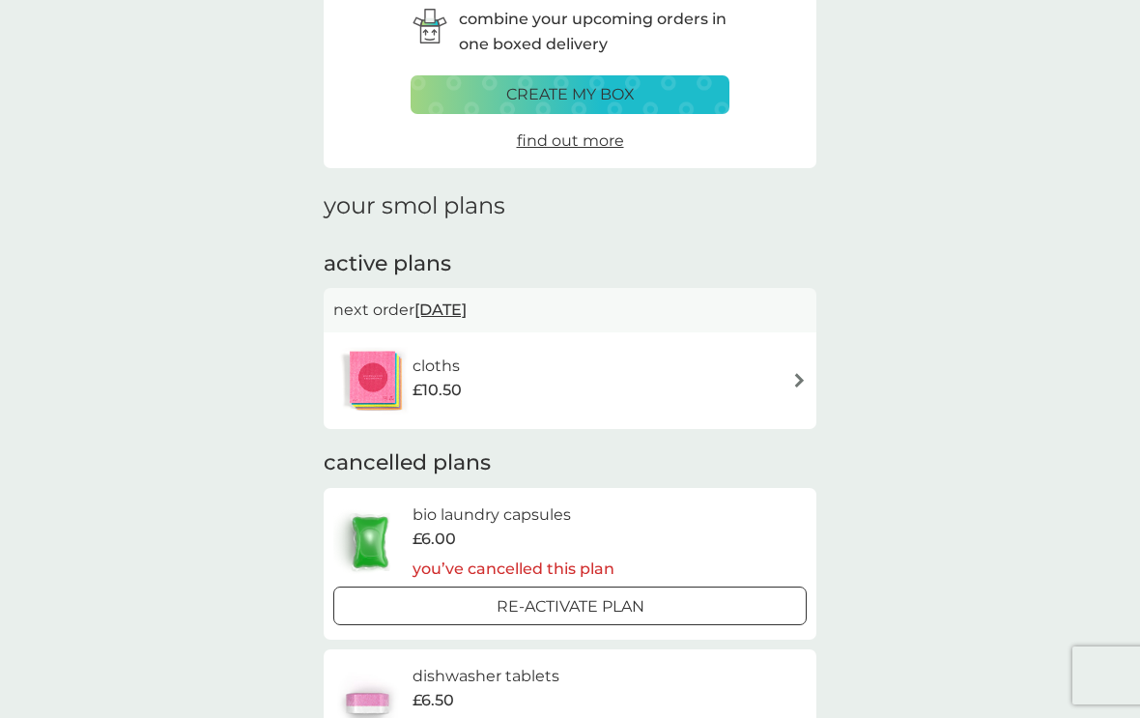  I want to click on span: £6.50, so click(433, 700).